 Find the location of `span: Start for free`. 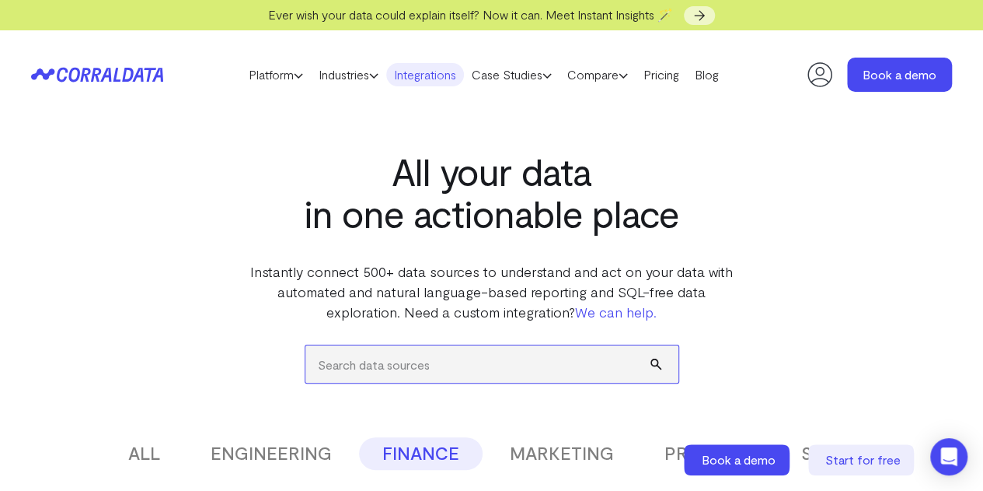

span: Start for free is located at coordinates (863, 459).